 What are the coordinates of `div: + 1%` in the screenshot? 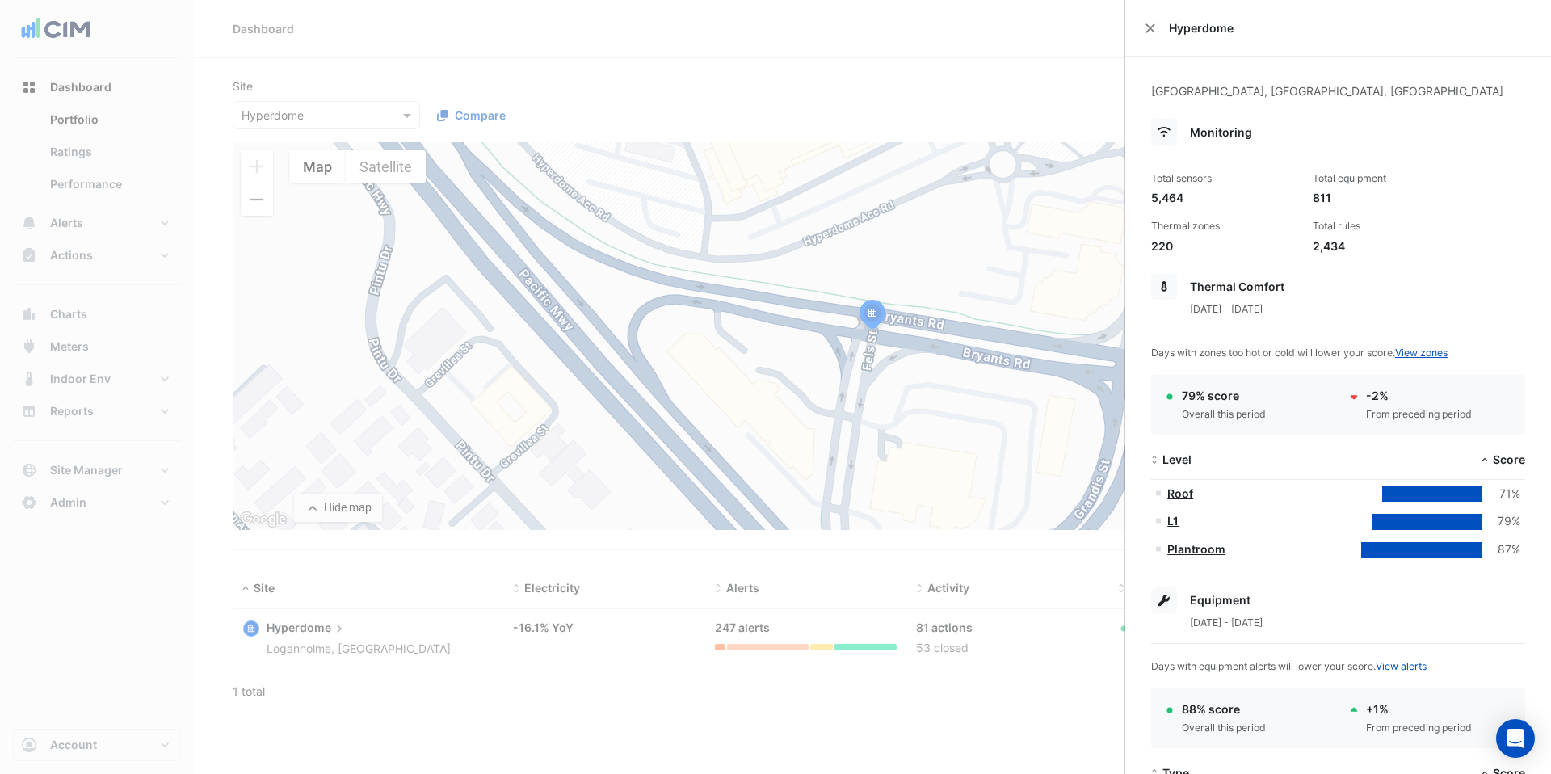 It's located at (1419, 709).